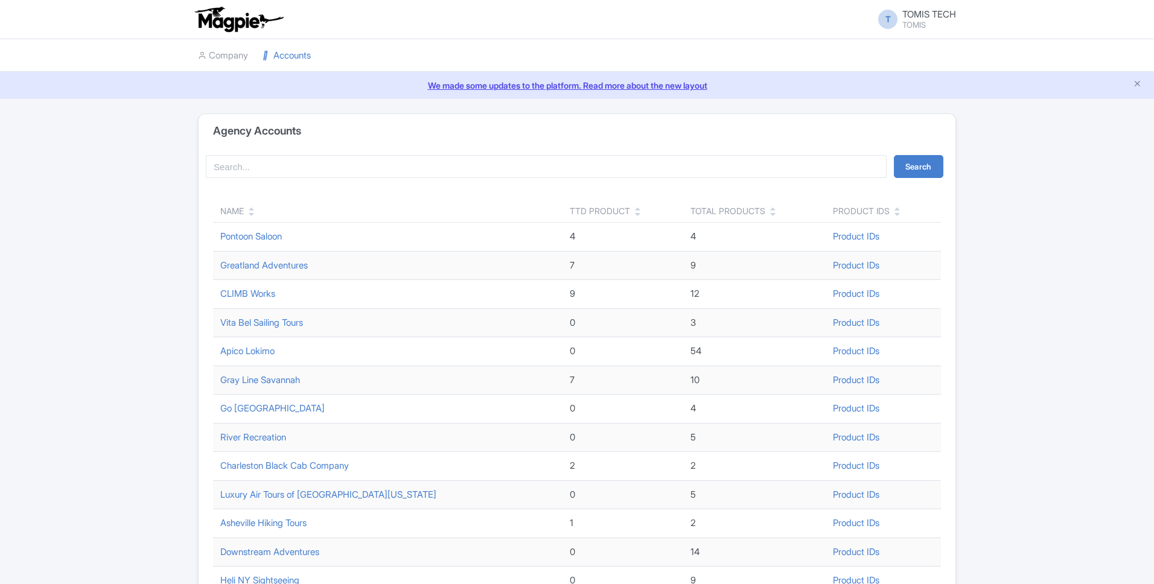  I want to click on td: 54, so click(755, 352).